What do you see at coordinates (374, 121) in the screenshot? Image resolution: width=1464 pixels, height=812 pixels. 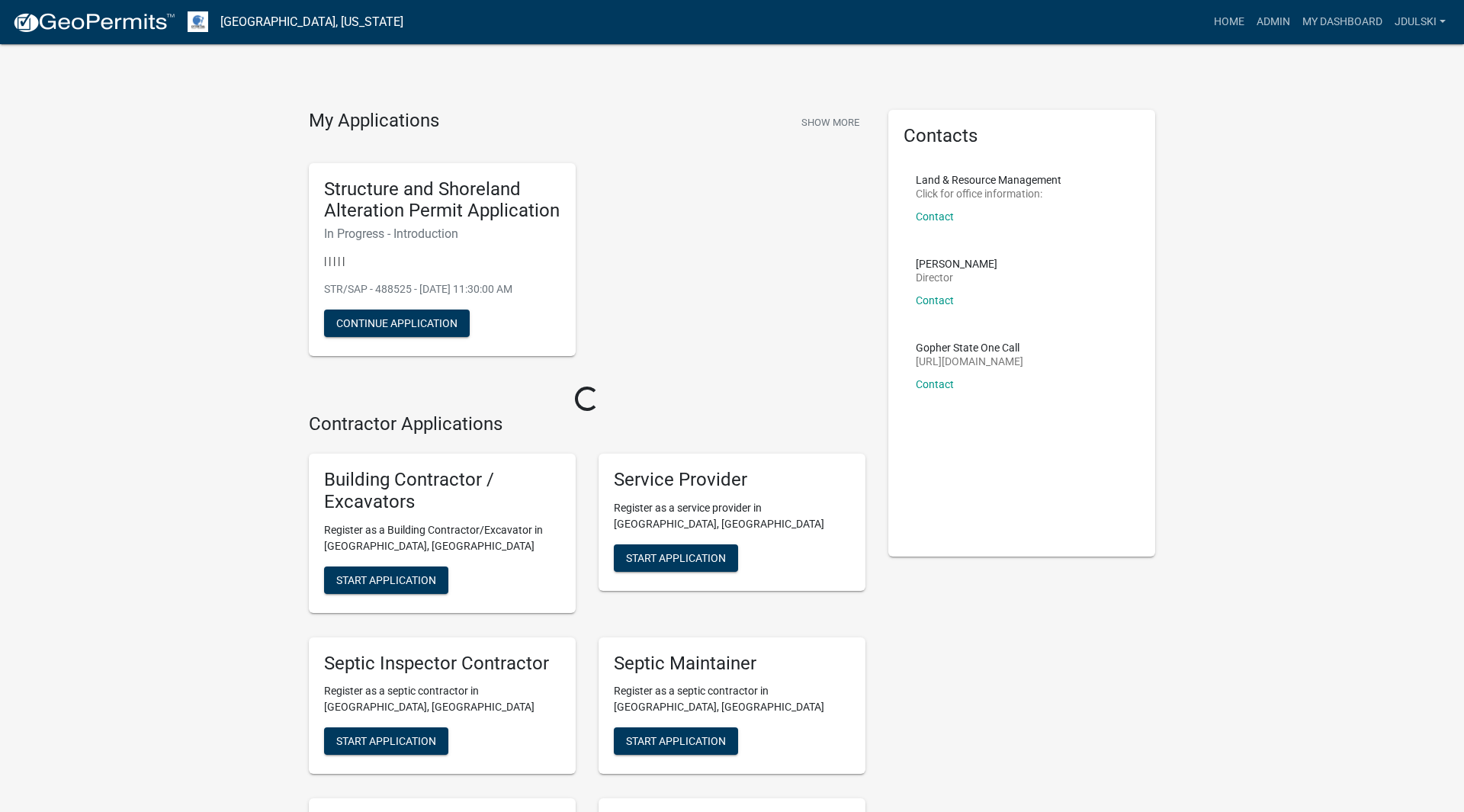 I see `h4: My Applications` at bounding box center [374, 121].